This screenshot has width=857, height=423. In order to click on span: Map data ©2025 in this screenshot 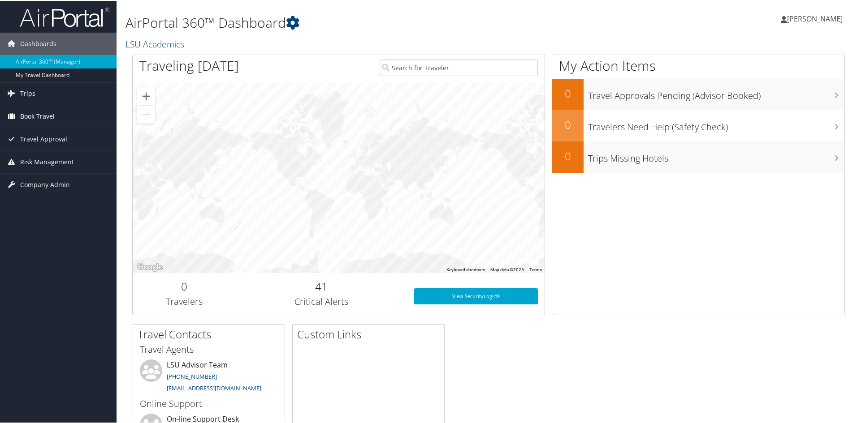, I will do `click(507, 269)`.